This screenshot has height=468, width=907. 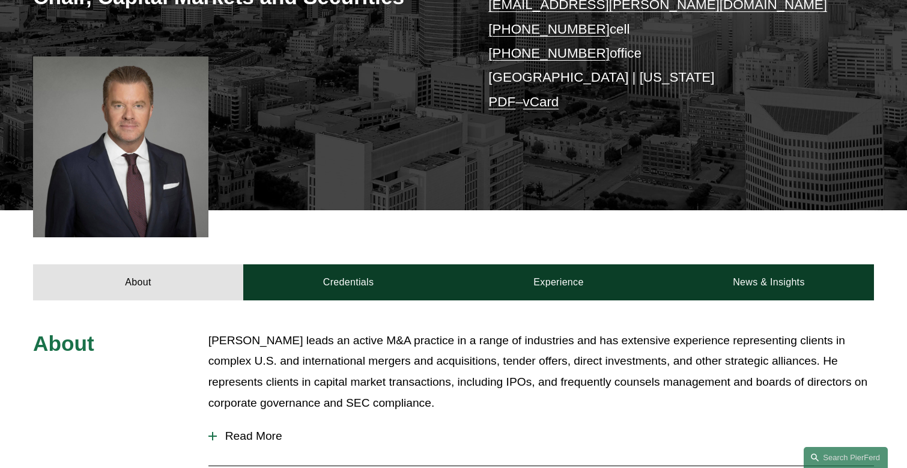 What do you see at coordinates (541, 436) in the screenshot?
I see `button: Read More` at bounding box center [541, 436].